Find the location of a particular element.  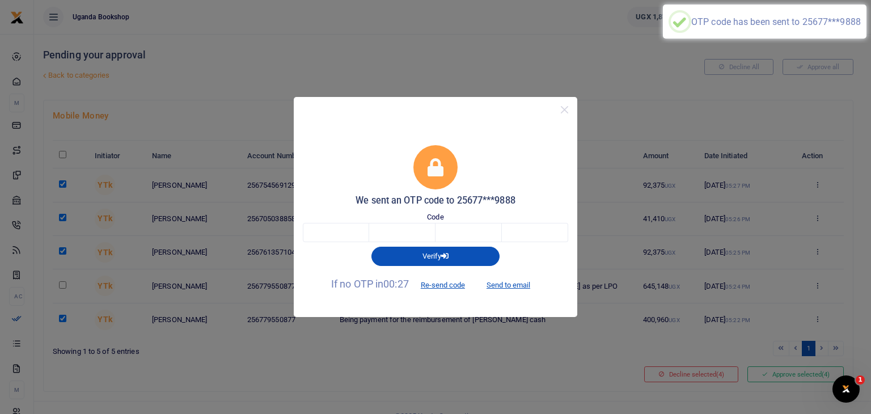

button: Send to email is located at coordinates (508, 285).